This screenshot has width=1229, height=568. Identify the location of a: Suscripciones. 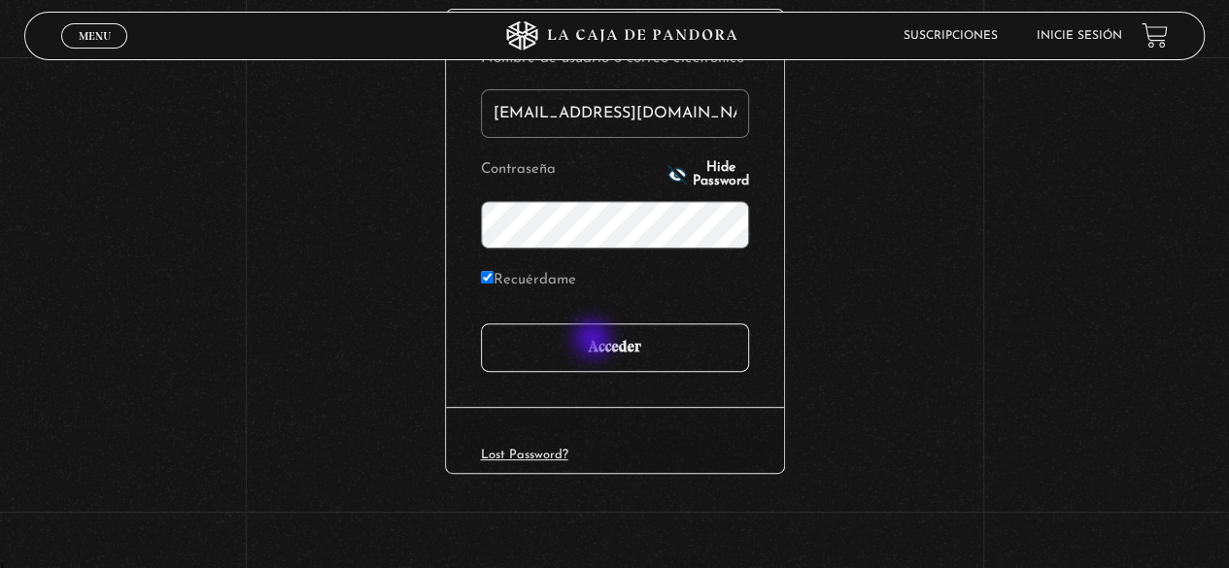
(950, 36).